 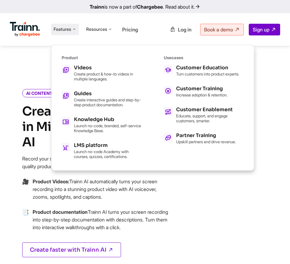 I want to click on a: Guides Create interactive guides and step-by-step product documentation., so click(x=102, y=99).